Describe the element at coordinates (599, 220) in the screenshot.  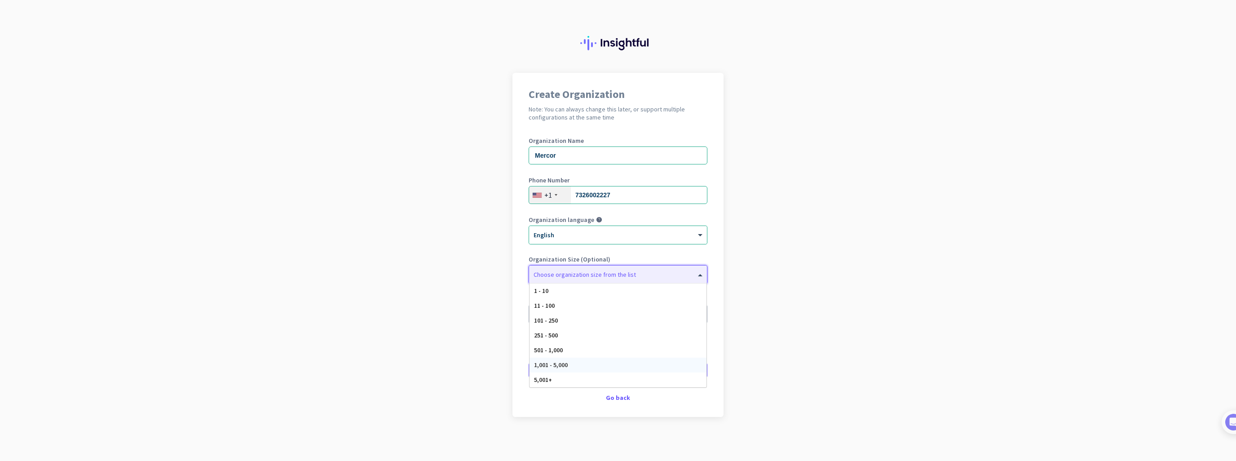
I see `i: help` at that location.